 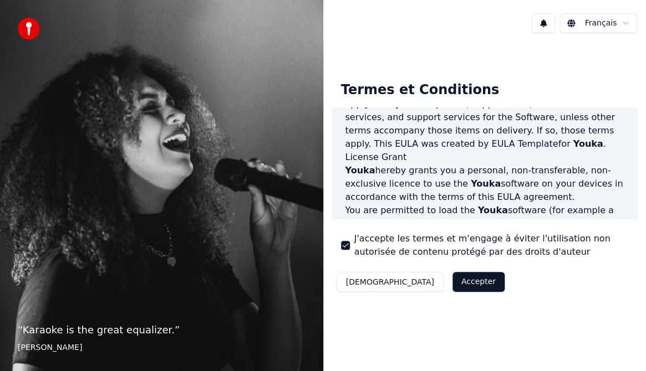 What do you see at coordinates (491, 246) in the screenshot?
I see `label: J'accepte les termes et m'engage à éviter l'utilisation non autorisée de contenu protégé par des ...` at bounding box center [491, 246].